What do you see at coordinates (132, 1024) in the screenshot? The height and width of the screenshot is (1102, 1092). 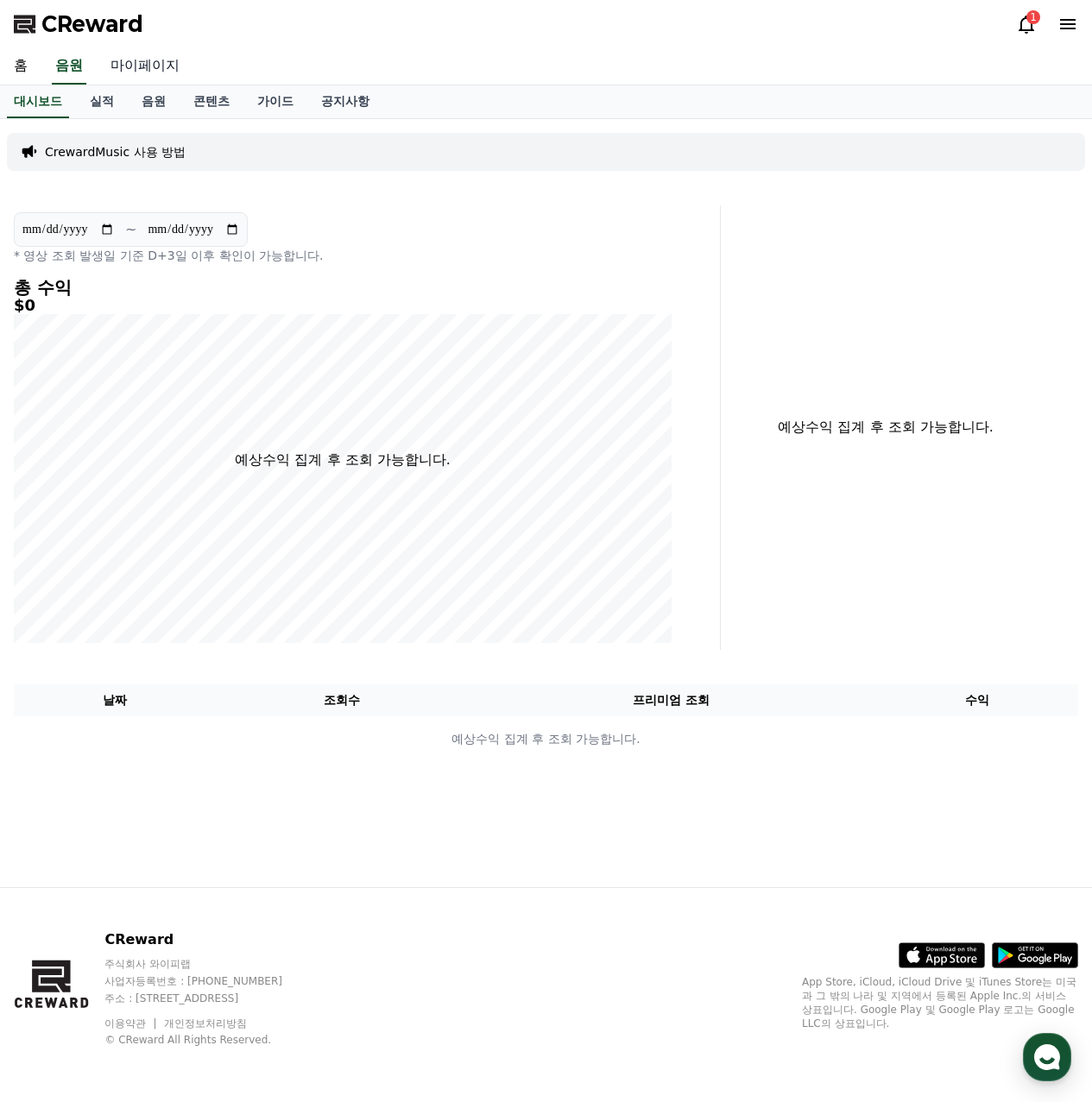 I see `a: 이용약관` at bounding box center [132, 1024].